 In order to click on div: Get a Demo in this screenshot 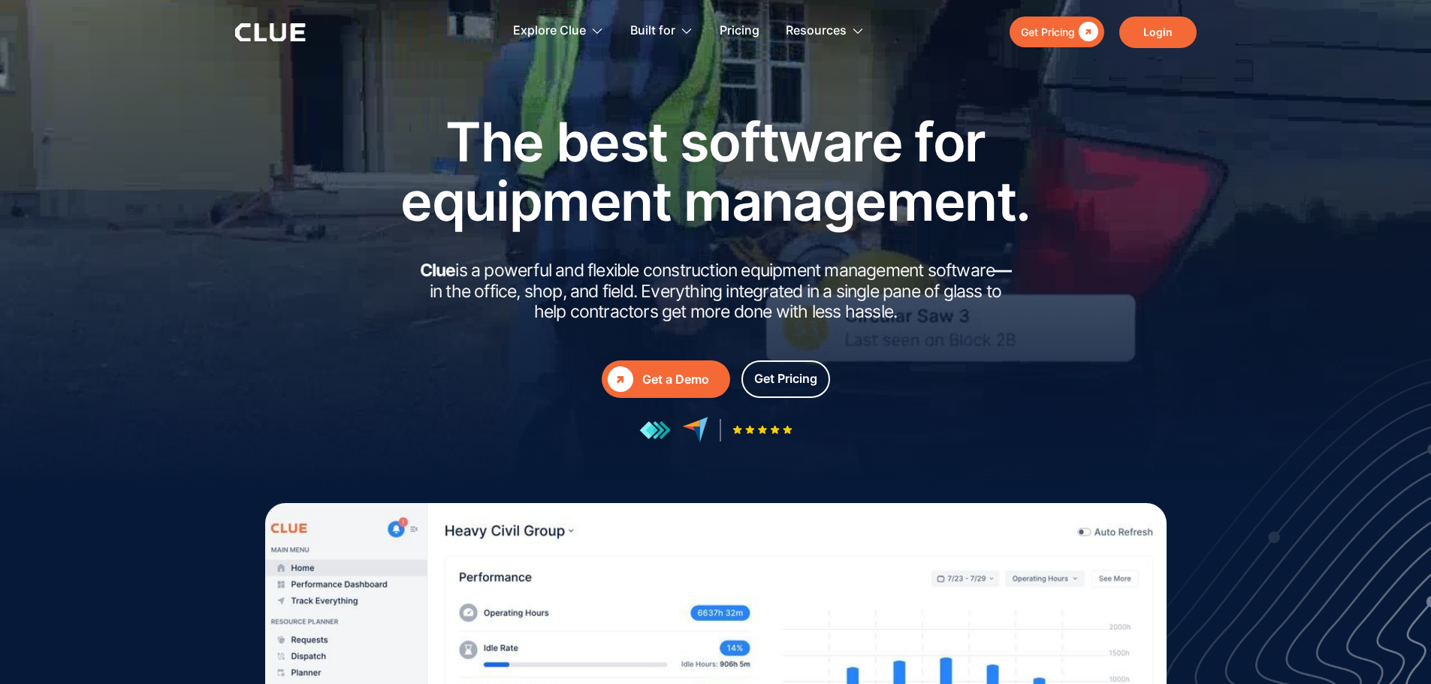, I will do `click(683, 379)`.